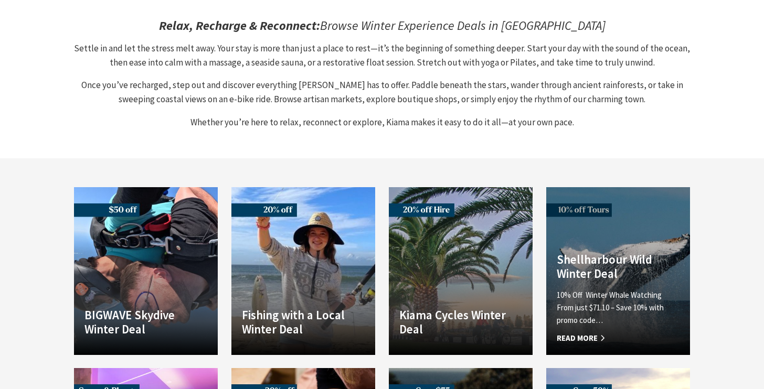 Image resolution: width=764 pixels, height=389 pixels. Describe the element at coordinates (460, 322) in the screenshot. I see `h4: Kiama Cycles Winter Deal` at that location.